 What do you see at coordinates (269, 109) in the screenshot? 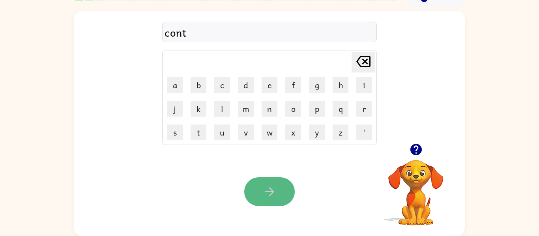
I see `button: n` at bounding box center [269, 109].